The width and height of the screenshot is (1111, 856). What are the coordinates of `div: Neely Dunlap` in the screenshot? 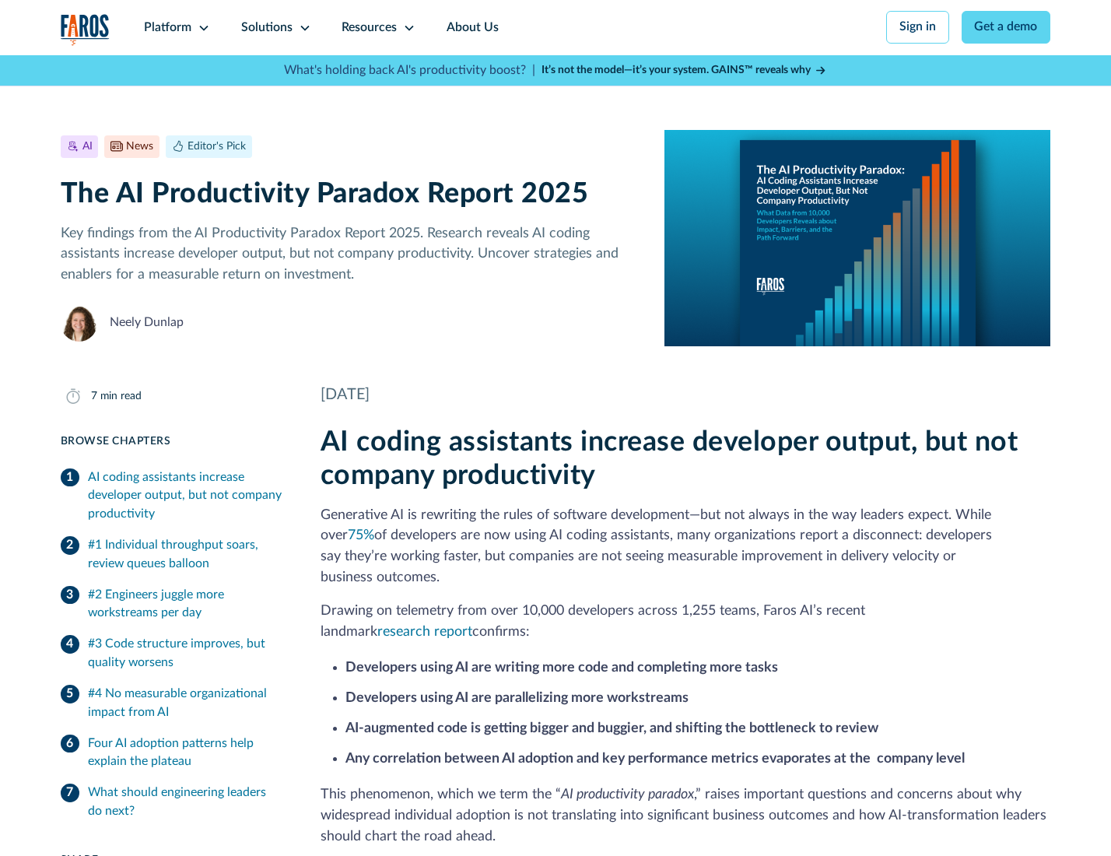 It's located at (146, 323).